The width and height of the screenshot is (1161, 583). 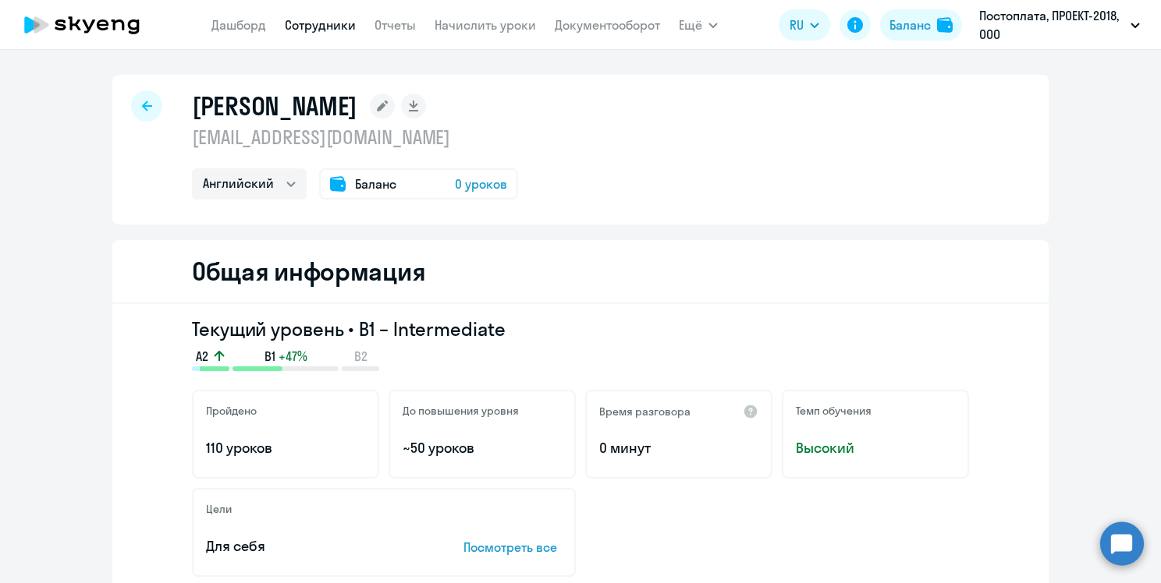 What do you see at coordinates (482, 449) in the screenshot?
I see `p: ~50 уроков` at bounding box center [482, 449].